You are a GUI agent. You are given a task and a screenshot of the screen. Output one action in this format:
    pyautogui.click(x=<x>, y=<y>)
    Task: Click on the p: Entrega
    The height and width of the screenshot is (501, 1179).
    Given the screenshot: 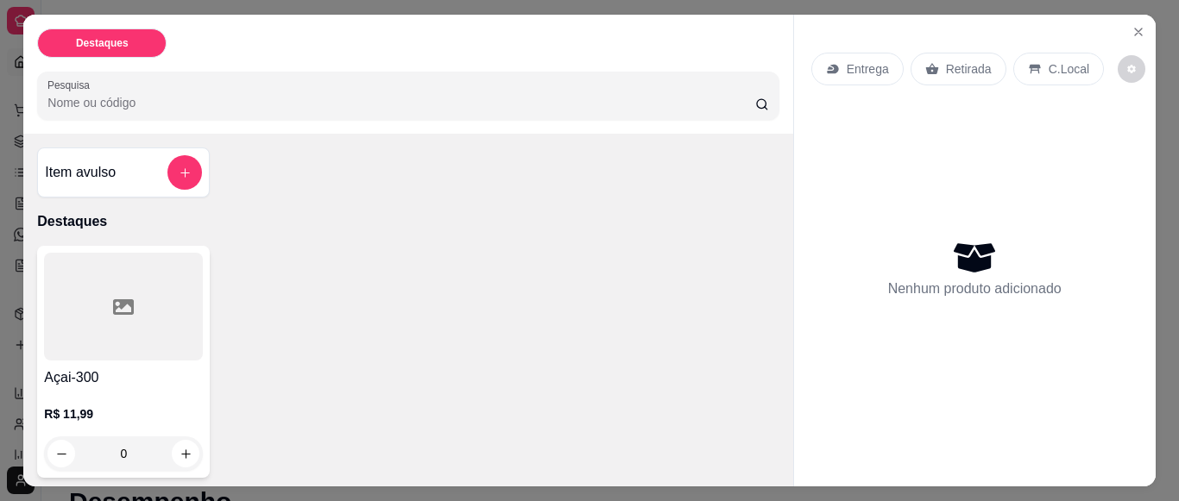 What is the action you would take?
    pyautogui.click(x=867, y=69)
    